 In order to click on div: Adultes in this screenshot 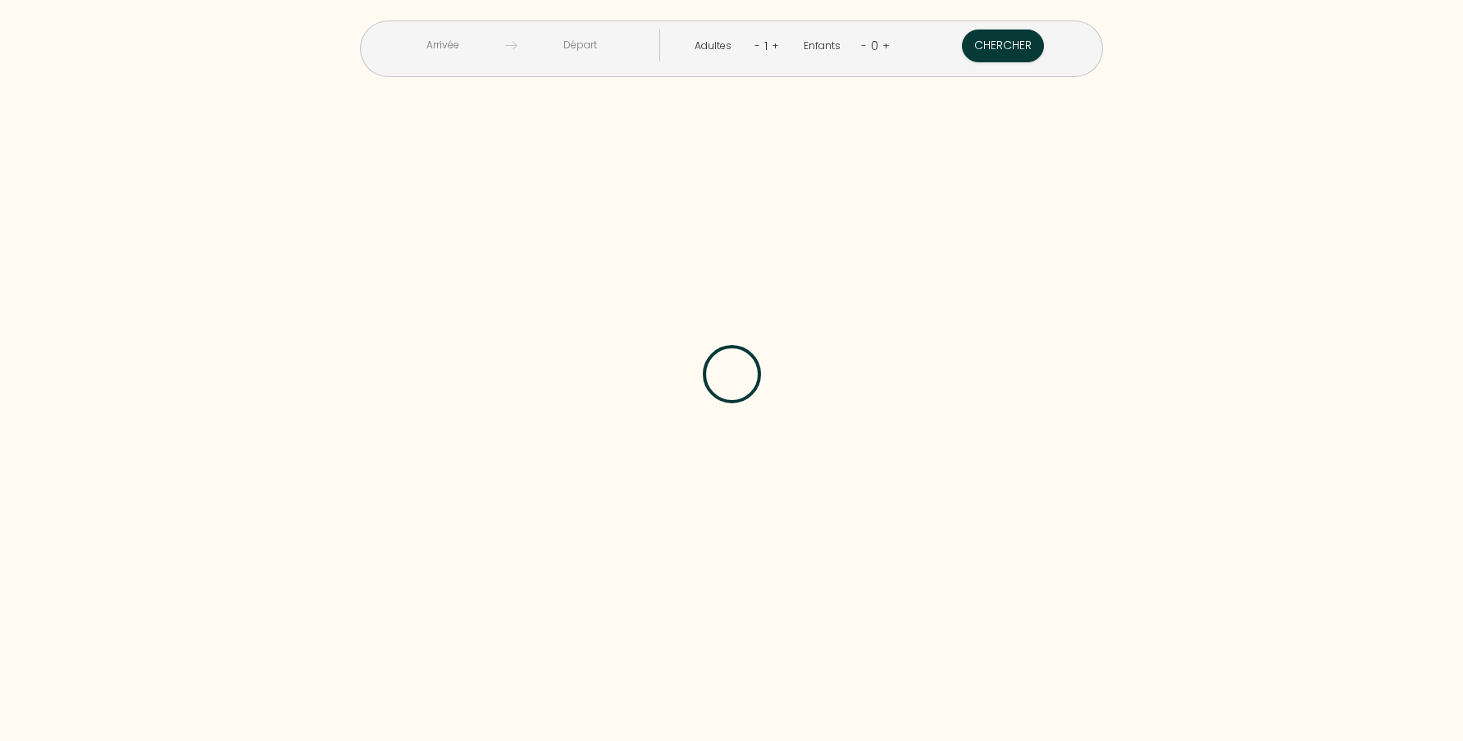, I will do `click(716, 46)`.